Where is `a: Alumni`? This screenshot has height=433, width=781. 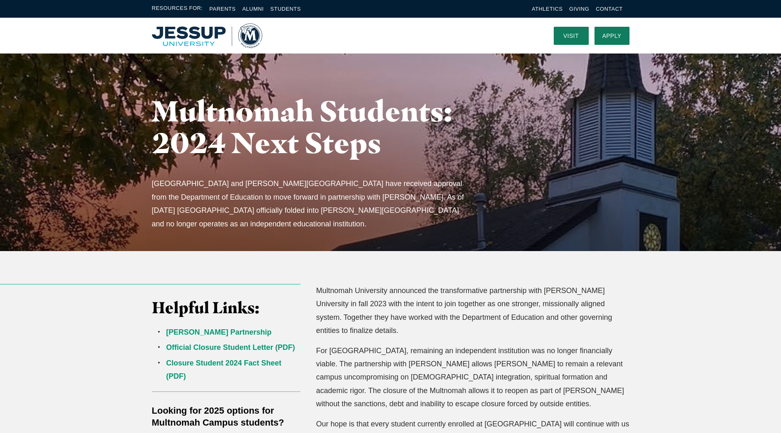
a: Alumni is located at coordinates (253, 9).